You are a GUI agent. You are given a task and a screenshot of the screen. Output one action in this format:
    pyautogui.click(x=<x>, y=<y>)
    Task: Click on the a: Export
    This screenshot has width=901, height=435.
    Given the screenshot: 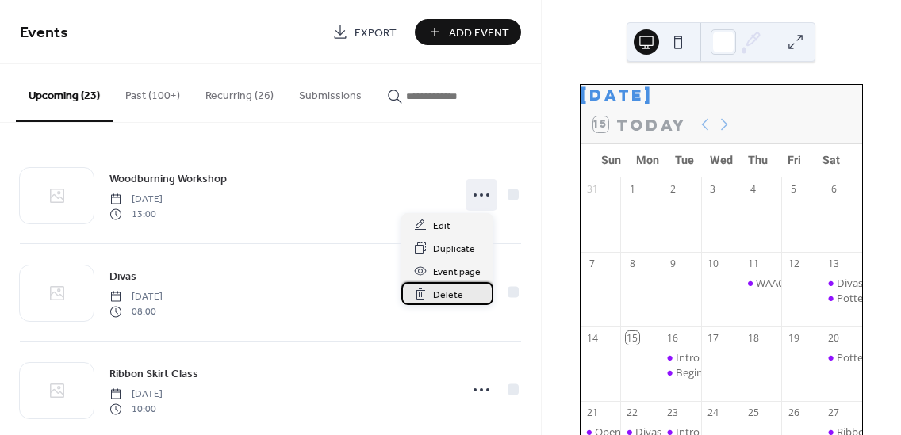 What is the action you would take?
    pyautogui.click(x=364, y=32)
    